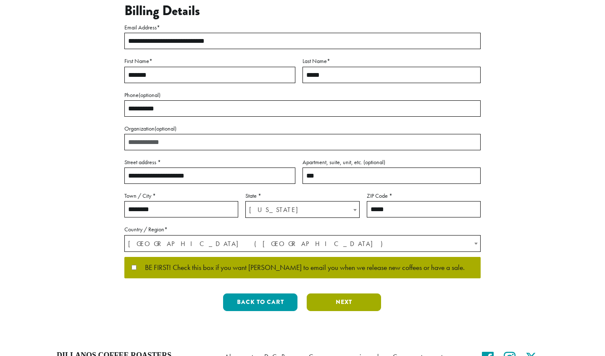 The width and height of the screenshot is (605, 356). I want to click on label: Organization, so click(302, 128).